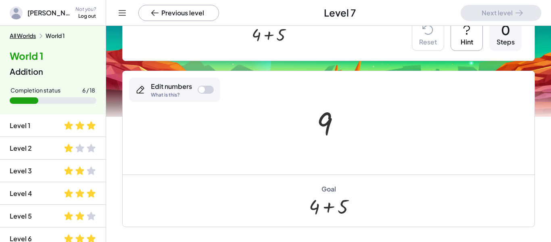 Image resolution: width=551 pixels, height=242 pixels. What do you see at coordinates (506, 30) in the screenshot?
I see `div: 0` at bounding box center [506, 30].